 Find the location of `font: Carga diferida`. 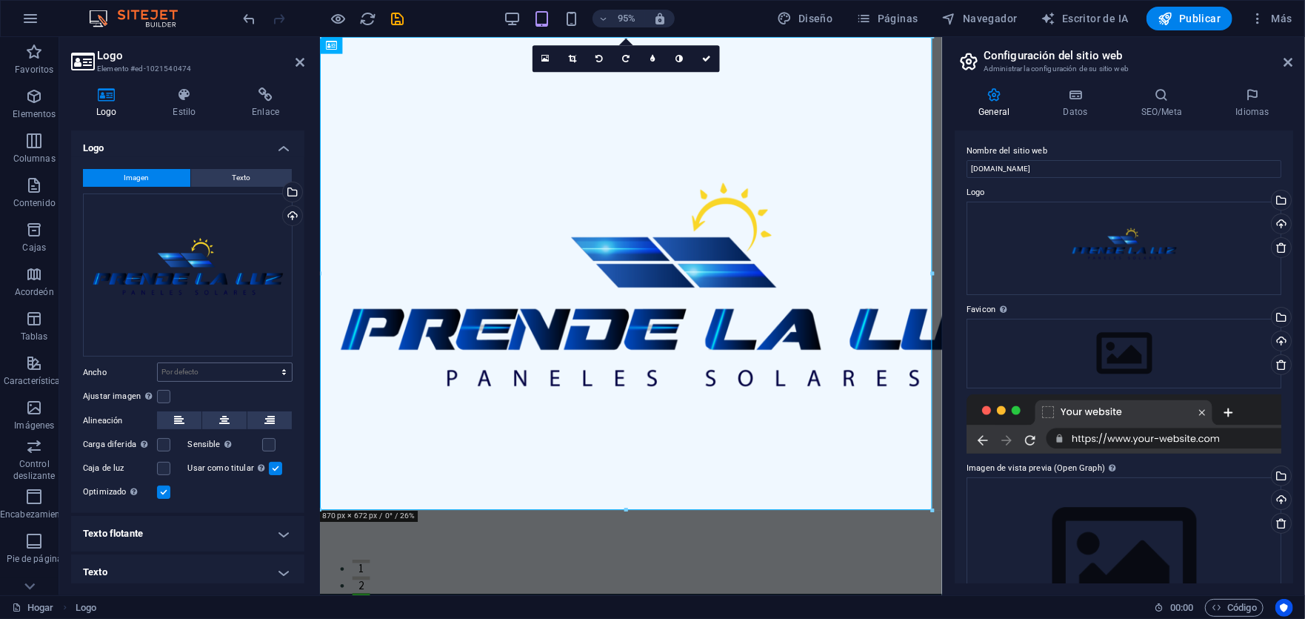

font: Carga diferida is located at coordinates (110, 444).